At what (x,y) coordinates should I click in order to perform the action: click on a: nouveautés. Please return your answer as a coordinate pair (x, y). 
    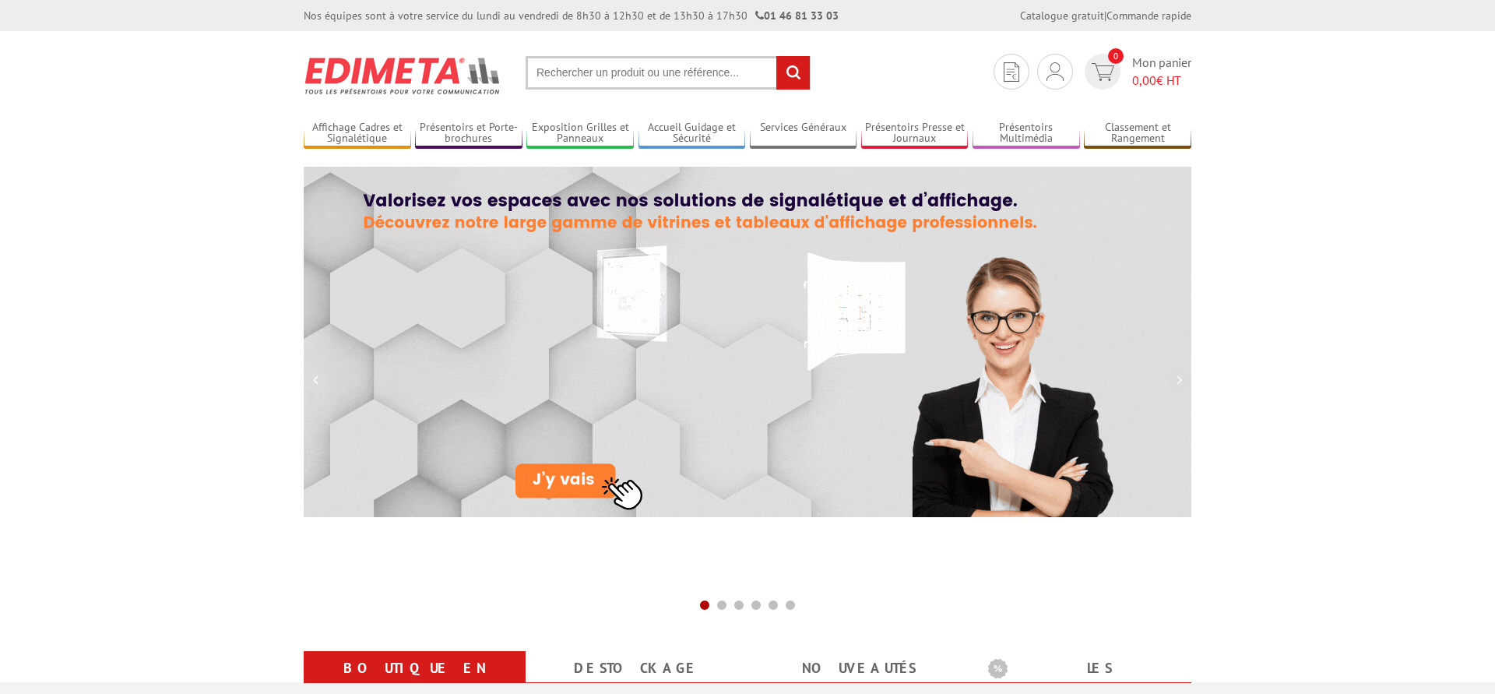
    Looking at the image, I should click on (858, 668).